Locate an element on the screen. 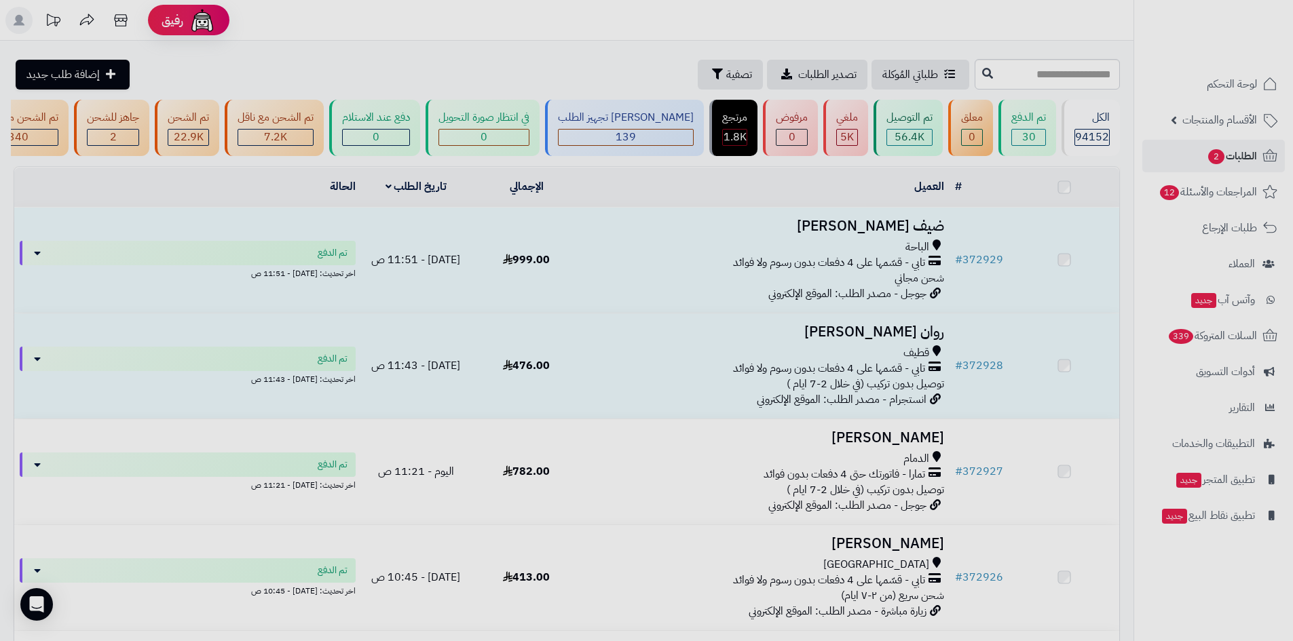 The width and height of the screenshot is (1293, 641). span: 999.00 is located at coordinates (526, 260).